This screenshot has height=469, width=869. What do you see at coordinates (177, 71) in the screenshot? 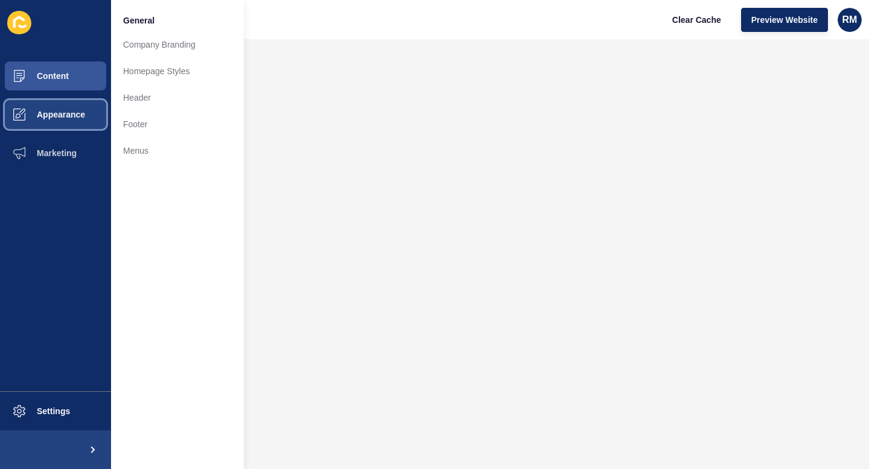
I see `a: Homepage Styles` at bounding box center [177, 71].